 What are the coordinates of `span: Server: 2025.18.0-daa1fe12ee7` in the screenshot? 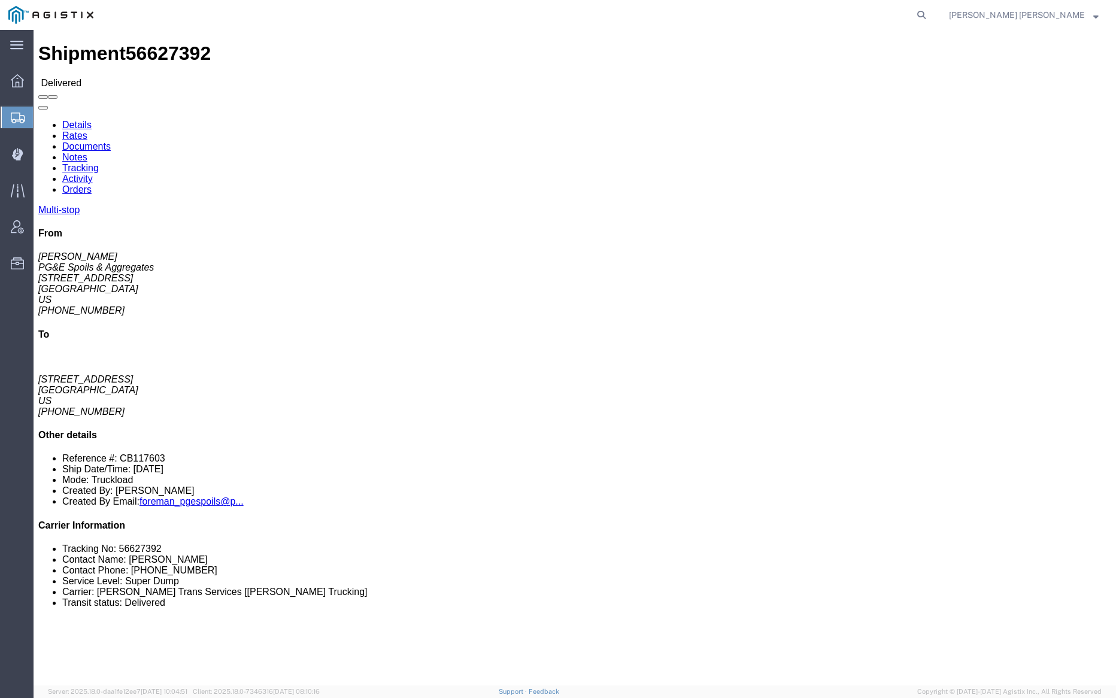 It's located at (117, 691).